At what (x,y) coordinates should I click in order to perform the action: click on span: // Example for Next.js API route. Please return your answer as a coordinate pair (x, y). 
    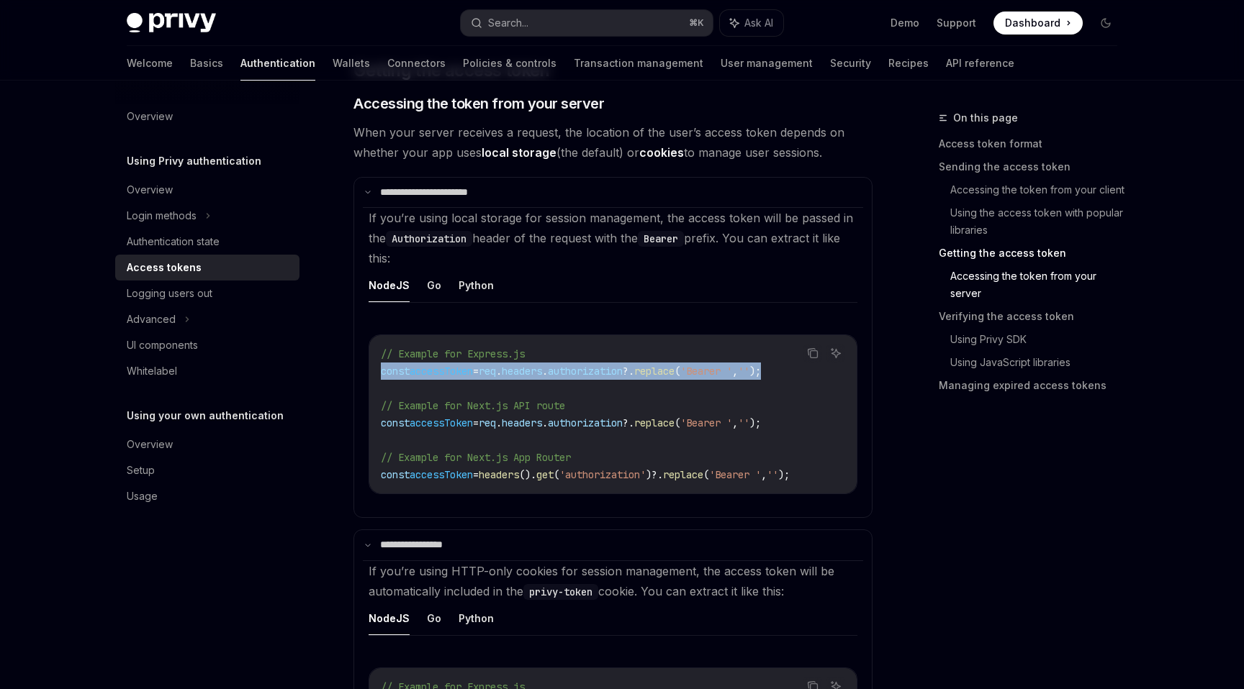
    Looking at the image, I should click on (473, 406).